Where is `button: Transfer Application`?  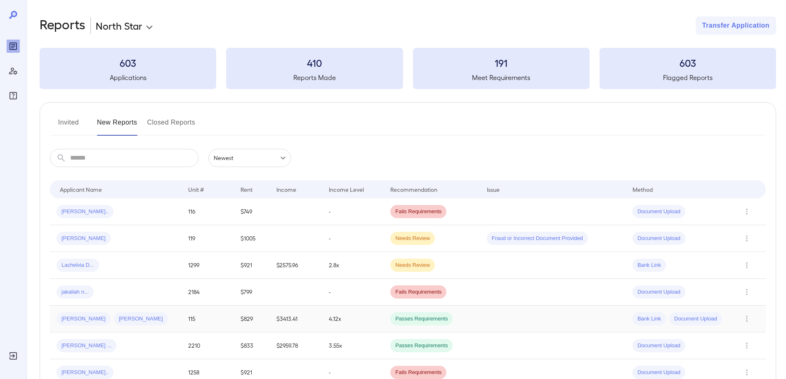
button: Transfer Application is located at coordinates (736, 26).